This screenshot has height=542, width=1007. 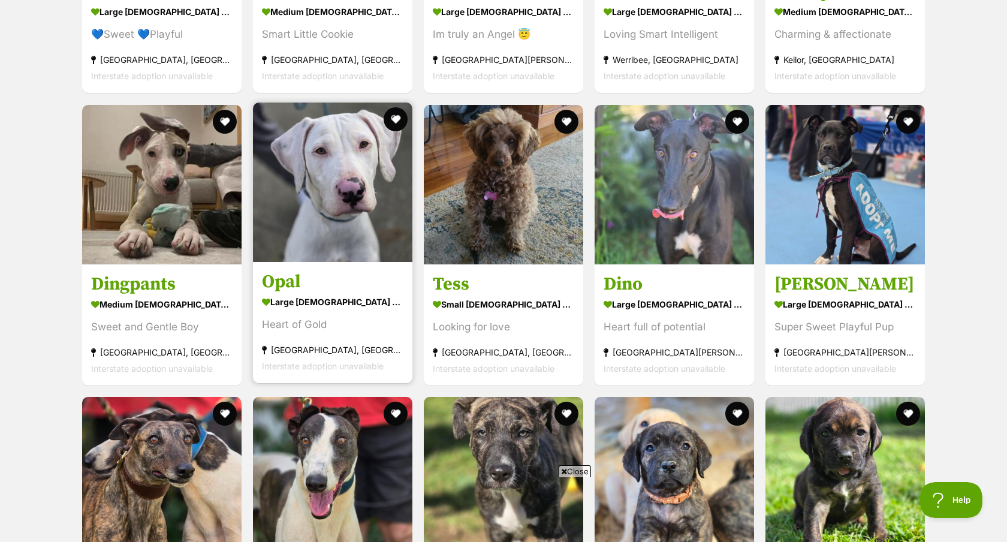 What do you see at coordinates (503, 327) in the screenshot?
I see `div: Looking for love` at bounding box center [503, 327].